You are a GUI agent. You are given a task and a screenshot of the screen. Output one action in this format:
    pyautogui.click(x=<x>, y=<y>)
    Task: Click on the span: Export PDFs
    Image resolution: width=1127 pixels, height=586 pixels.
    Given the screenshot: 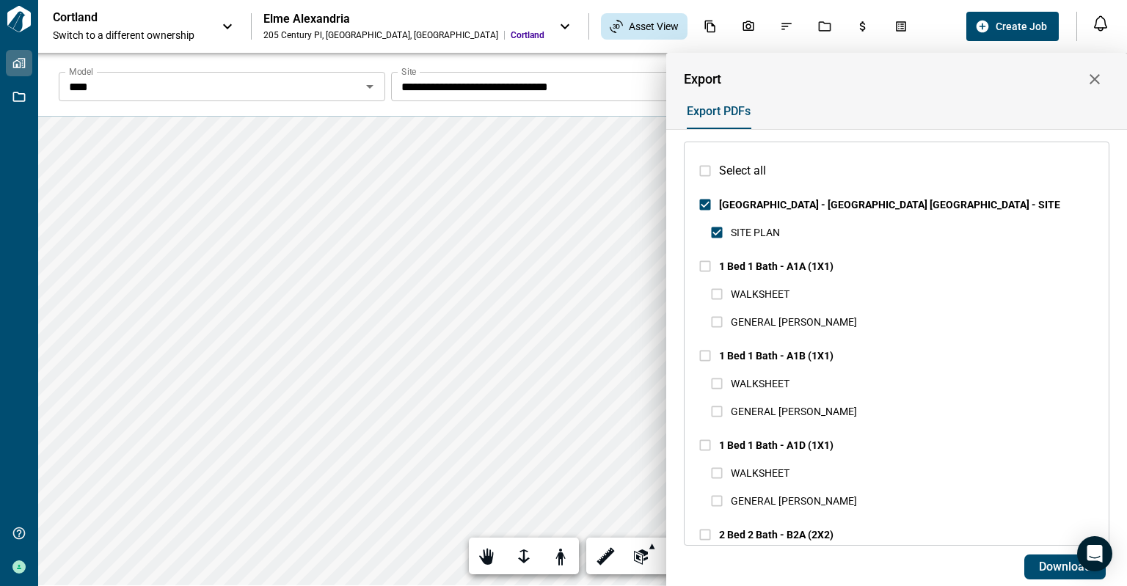 What is the action you would take?
    pyautogui.click(x=718, y=112)
    